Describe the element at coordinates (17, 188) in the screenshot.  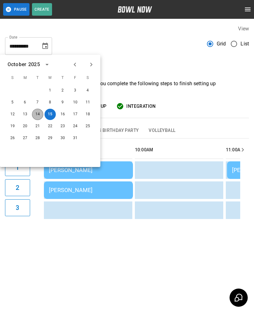
I see `h6: 2` at that location.